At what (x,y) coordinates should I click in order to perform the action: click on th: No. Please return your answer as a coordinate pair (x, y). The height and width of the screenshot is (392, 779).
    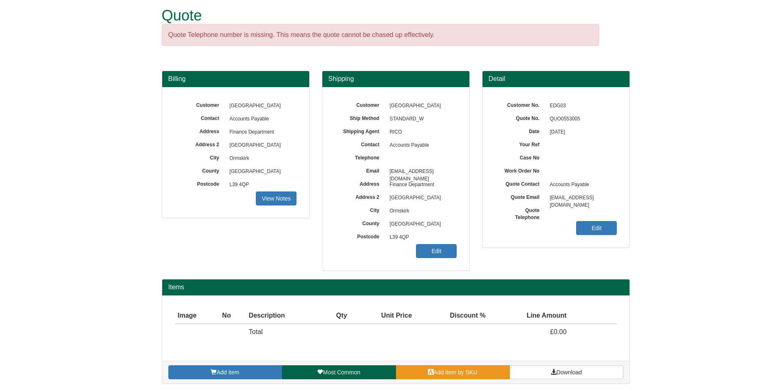
    Looking at the image, I should click on (232, 316).